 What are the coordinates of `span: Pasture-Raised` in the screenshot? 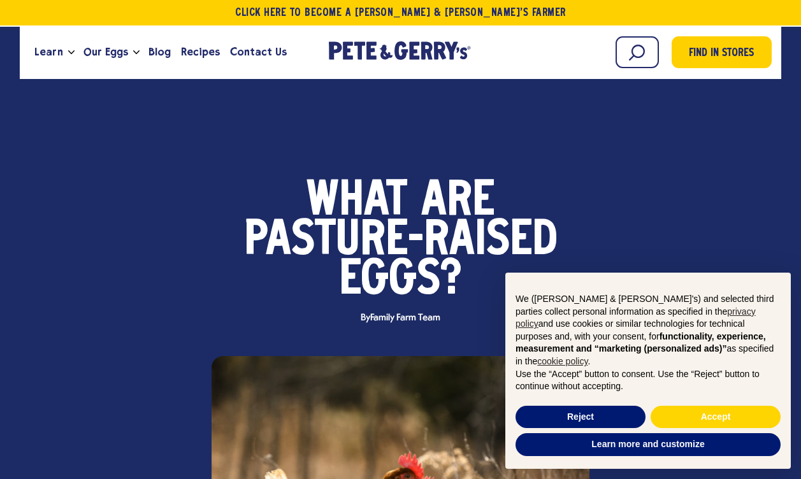 It's located at (401, 242).